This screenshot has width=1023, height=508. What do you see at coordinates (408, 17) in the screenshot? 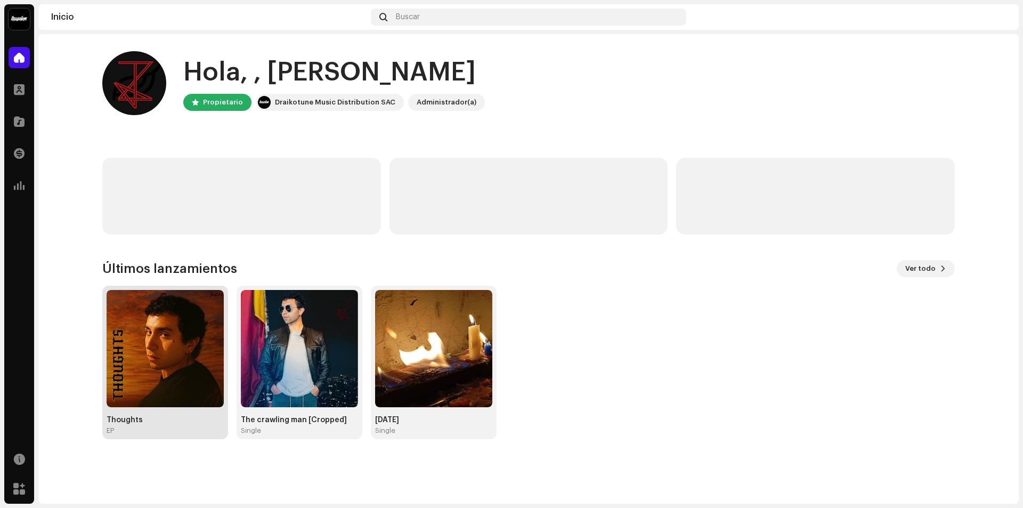
I see `span: Buscar` at bounding box center [408, 17].